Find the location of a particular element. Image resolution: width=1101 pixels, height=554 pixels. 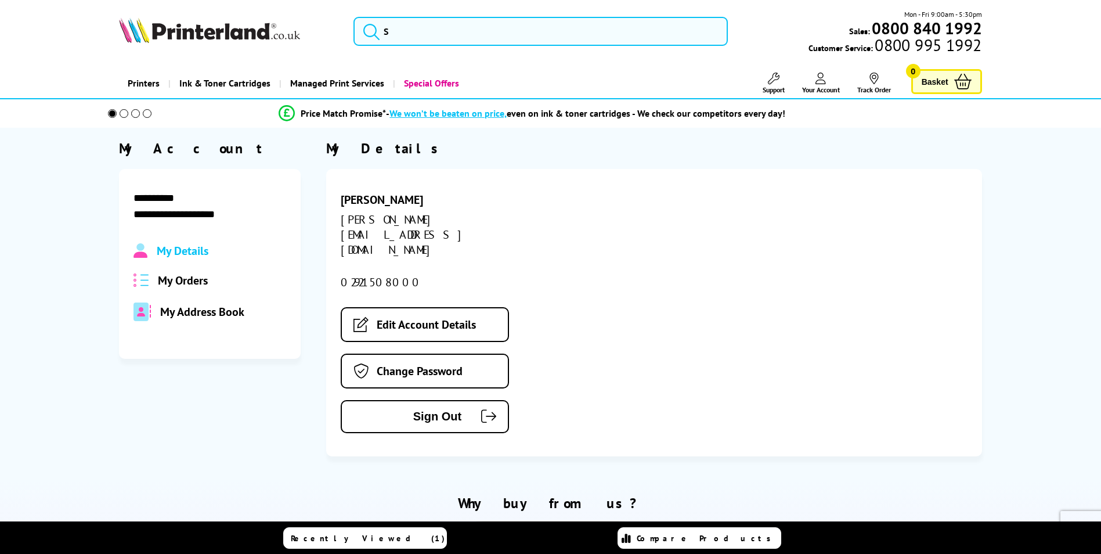

img: Profile.svg is located at coordinates (140, 251).